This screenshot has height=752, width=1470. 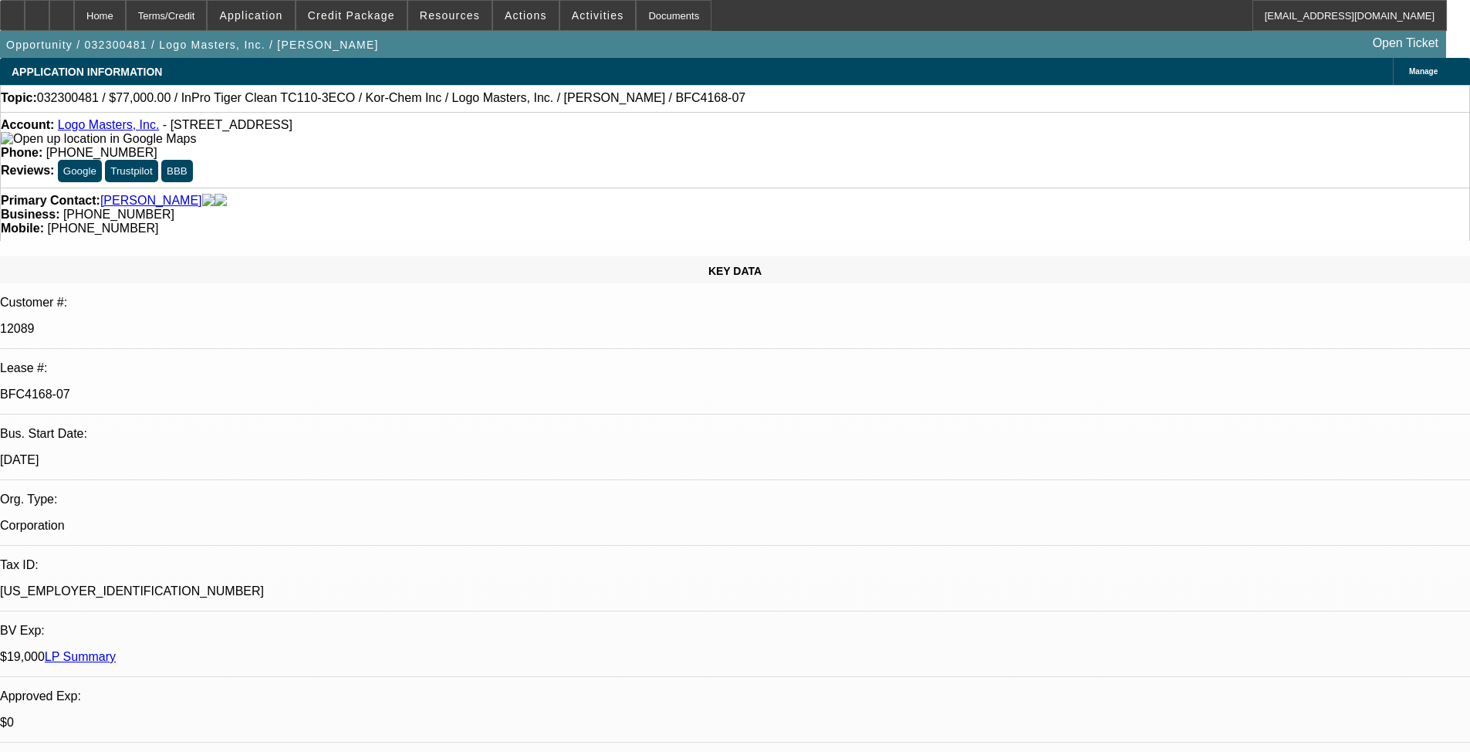 What do you see at coordinates (1405, 43) in the screenshot?
I see `a: Open Ticket` at bounding box center [1405, 43].